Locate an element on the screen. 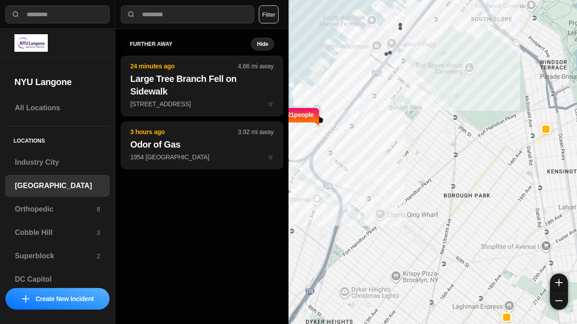 The width and height of the screenshot is (577, 324). img: notch is located at coordinates (317, 117).